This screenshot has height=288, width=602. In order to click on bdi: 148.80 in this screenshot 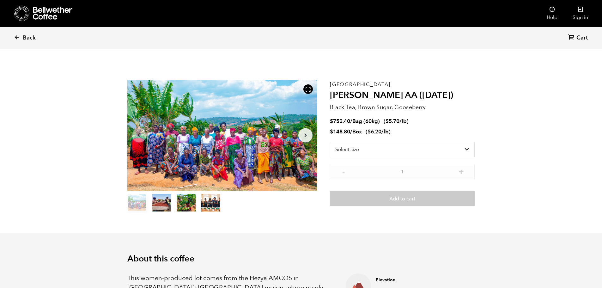, I will do `click(340, 132)`.